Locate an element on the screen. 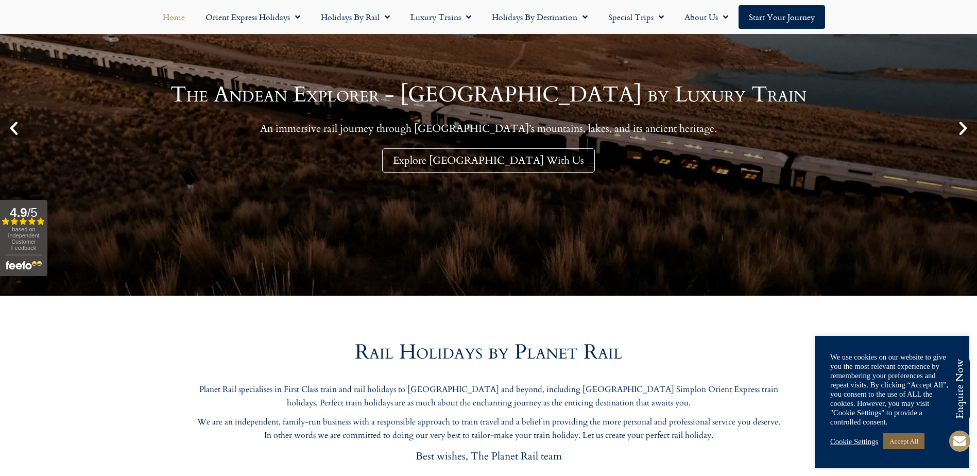 Image resolution: width=977 pixels, height=476 pixels. div: Next slide is located at coordinates (963, 128).